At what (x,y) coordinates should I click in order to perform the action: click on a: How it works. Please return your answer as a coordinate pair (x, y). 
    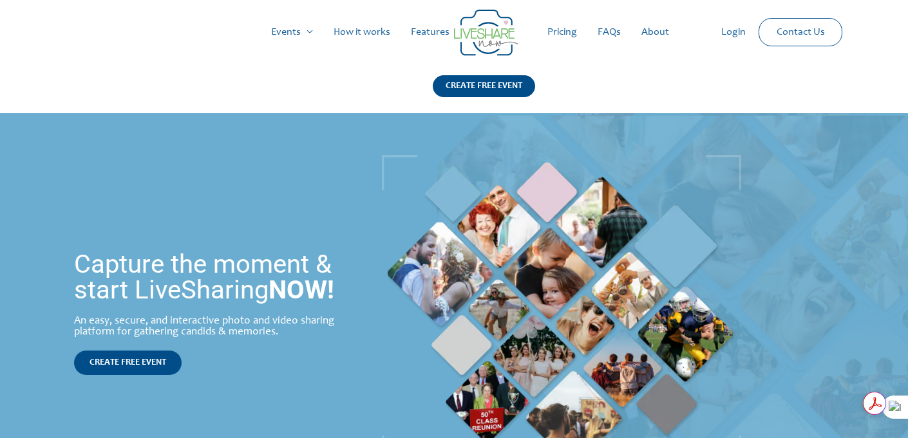
    Looking at the image, I should click on (362, 32).